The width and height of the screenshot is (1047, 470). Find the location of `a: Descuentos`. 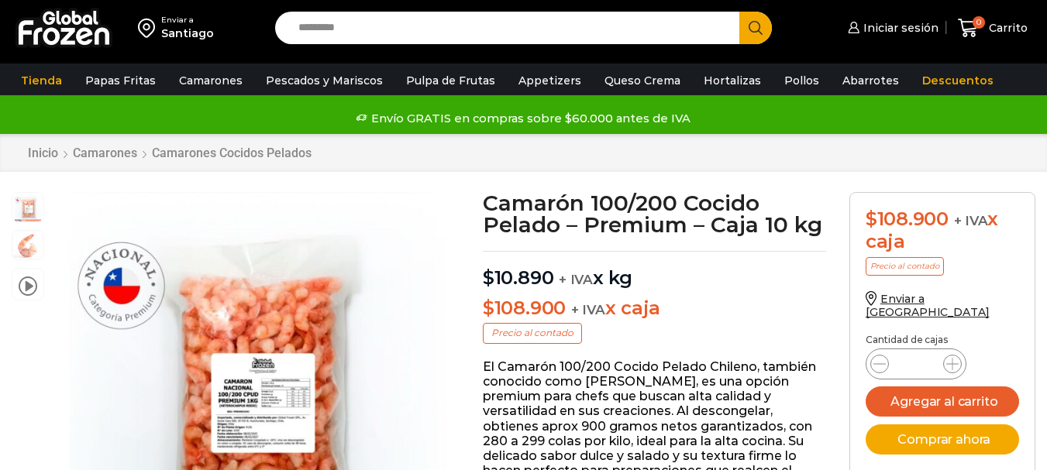

a: Descuentos is located at coordinates (958, 81).